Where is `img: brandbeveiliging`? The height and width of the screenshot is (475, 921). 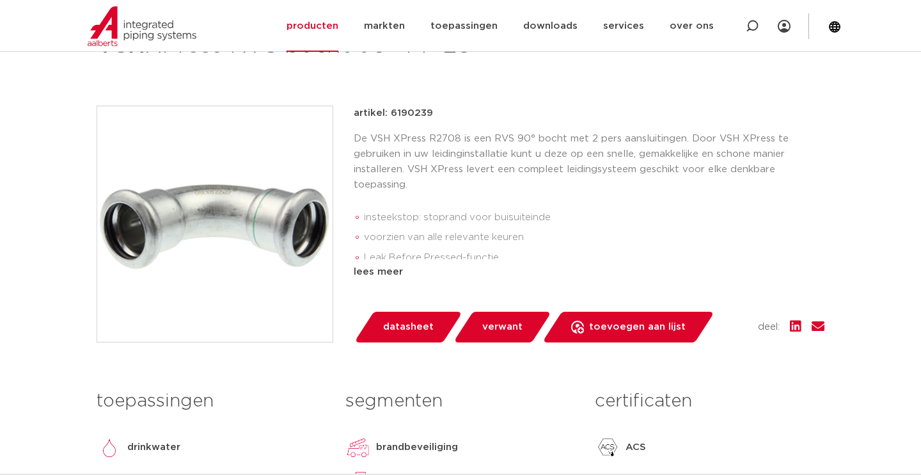
img: brandbeveiliging is located at coordinates (358, 447).